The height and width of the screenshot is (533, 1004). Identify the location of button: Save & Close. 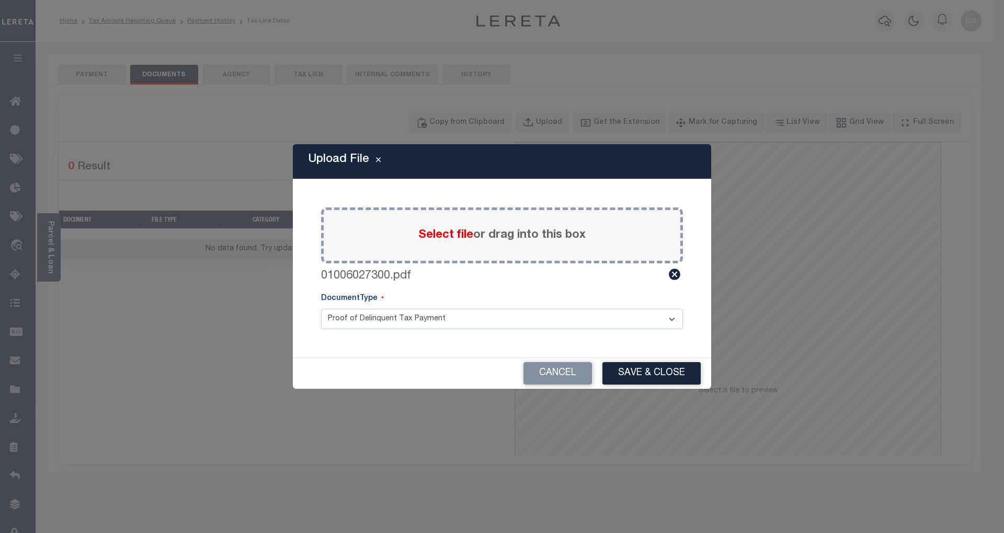
(652, 373).